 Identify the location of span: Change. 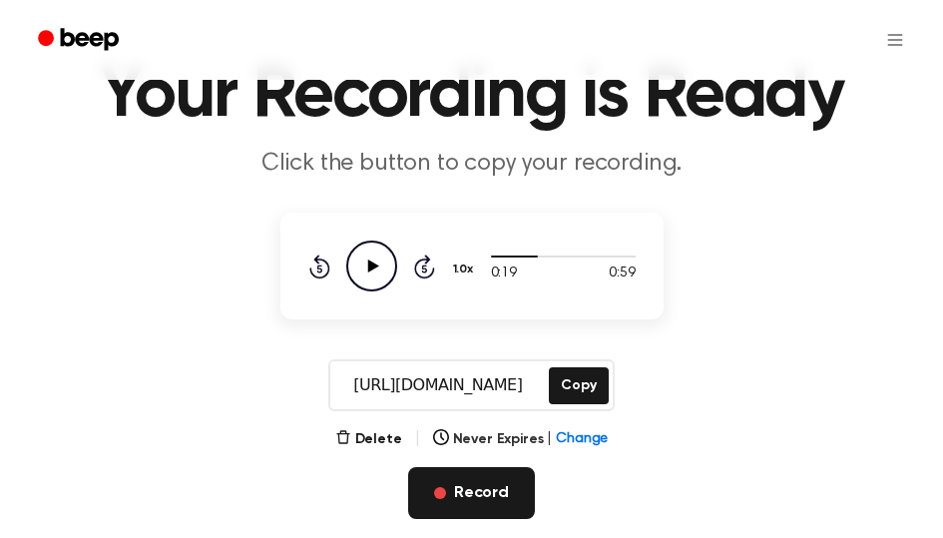
(582, 439).